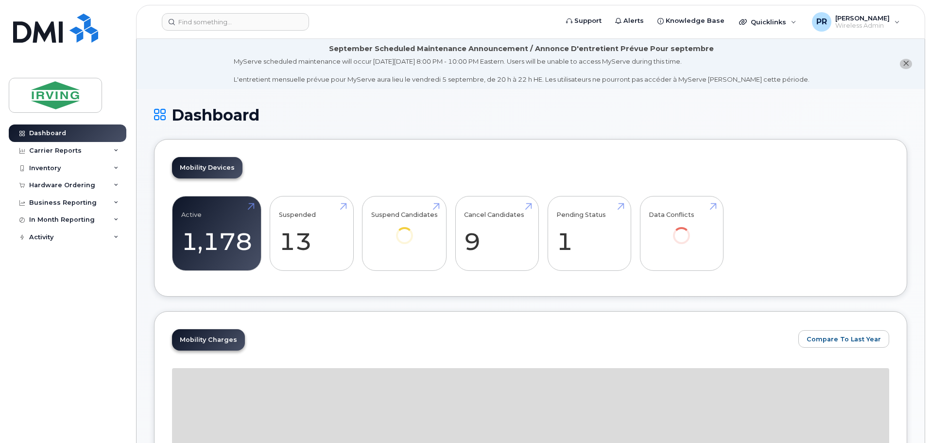 The height and width of the screenshot is (443, 930). I want to click on button: Compare To Last Year, so click(844, 339).